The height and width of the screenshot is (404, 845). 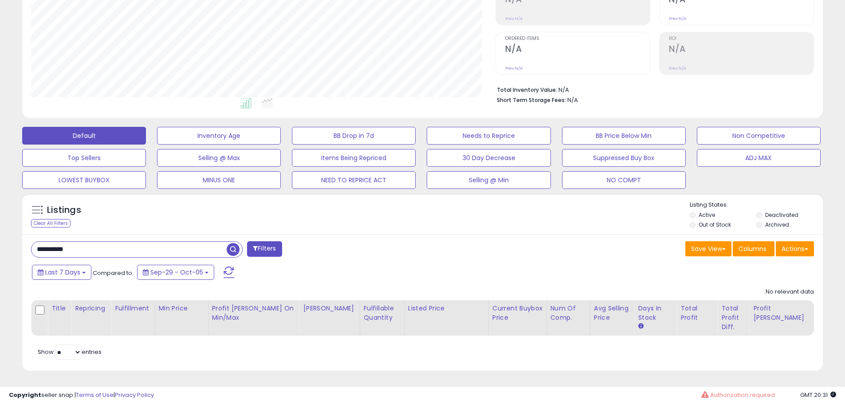 I want to click on span: Show: entries, so click(x=70, y=352).